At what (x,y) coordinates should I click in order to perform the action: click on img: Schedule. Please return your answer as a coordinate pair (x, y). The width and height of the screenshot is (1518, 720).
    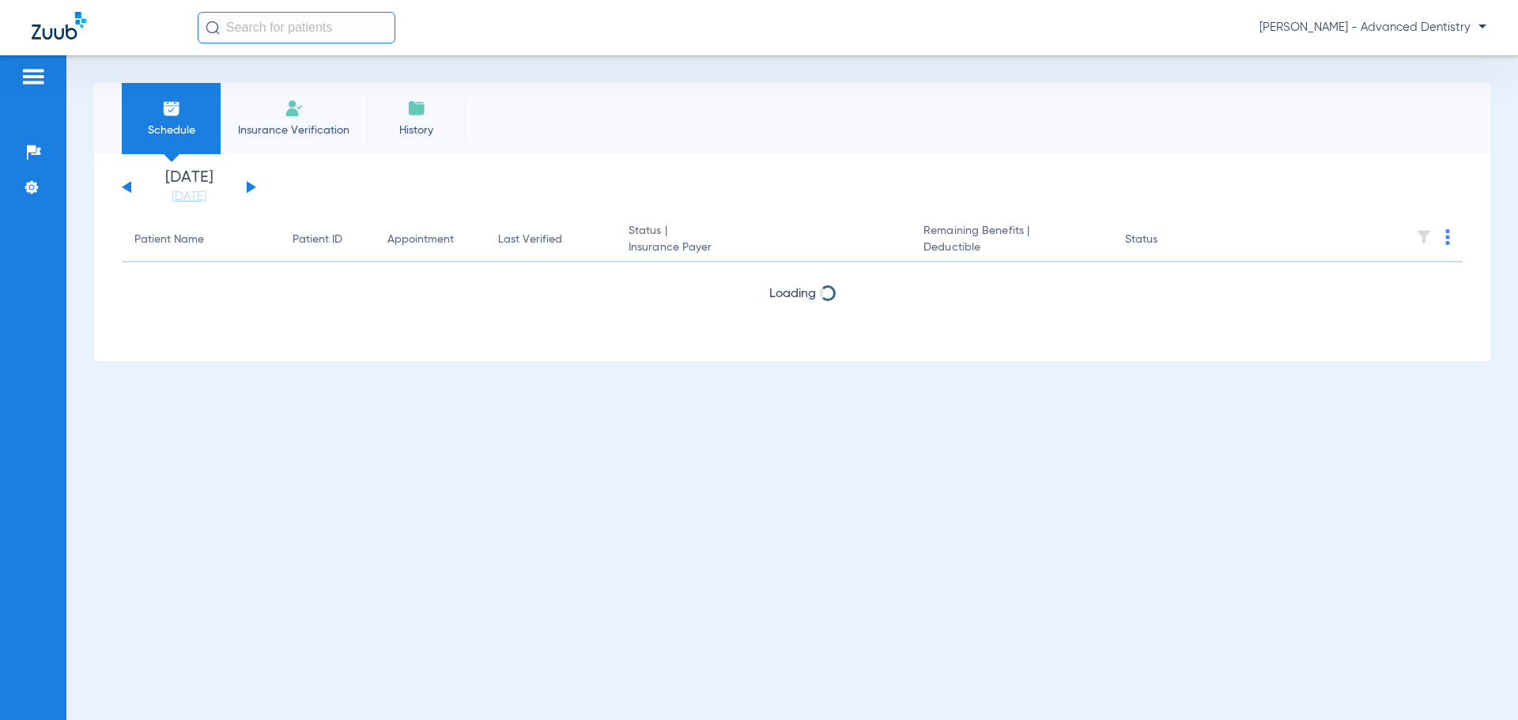
    Looking at the image, I should click on (172, 108).